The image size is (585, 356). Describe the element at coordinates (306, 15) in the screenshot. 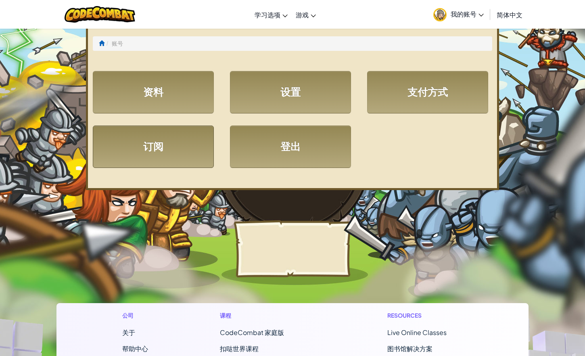

I see `a: 游戏` at that location.